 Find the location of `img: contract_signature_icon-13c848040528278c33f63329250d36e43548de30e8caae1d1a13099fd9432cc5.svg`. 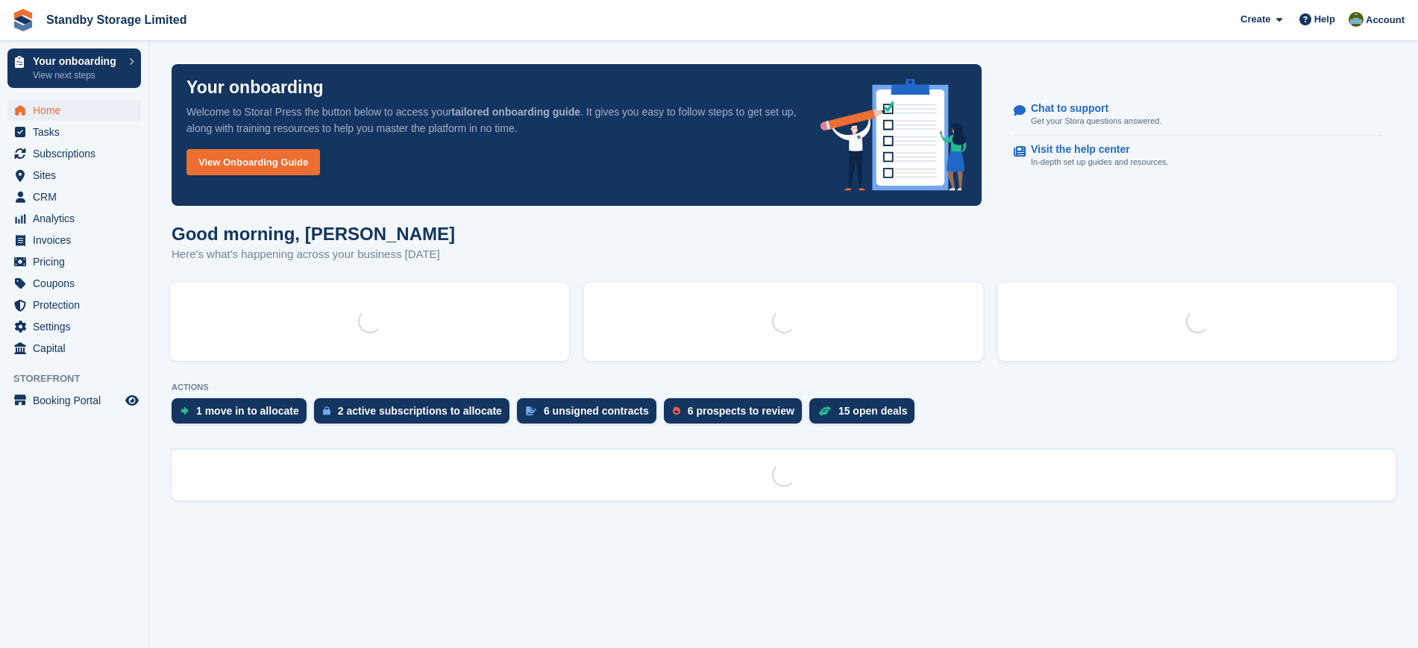

img: contract_signature_icon-13c848040528278c33f63329250d36e43548de30e8caae1d1a13099fd9432cc5.svg is located at coordinates (531, 411).